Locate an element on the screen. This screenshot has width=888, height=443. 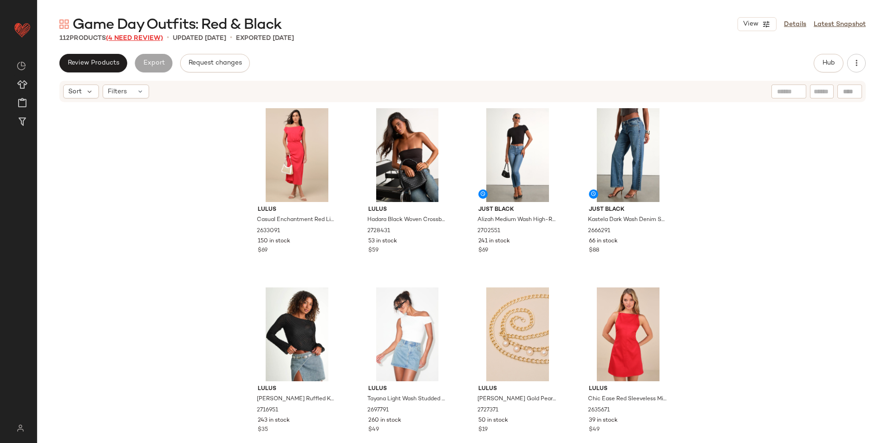
span: 2727371 is located at coordinates (488, 411).